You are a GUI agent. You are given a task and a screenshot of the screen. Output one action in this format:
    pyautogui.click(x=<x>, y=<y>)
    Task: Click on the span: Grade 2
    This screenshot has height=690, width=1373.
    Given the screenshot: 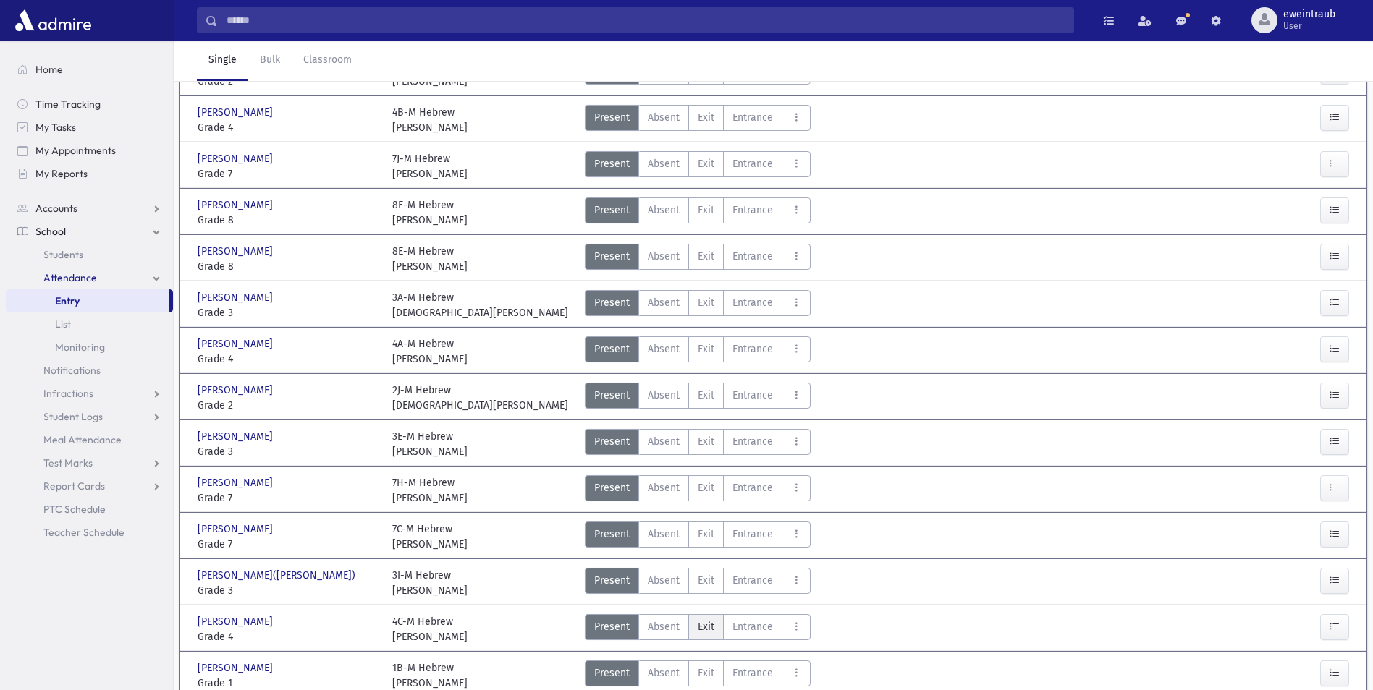 What is the action you would take?
    pyautogui.click(x=287, y=405)
    